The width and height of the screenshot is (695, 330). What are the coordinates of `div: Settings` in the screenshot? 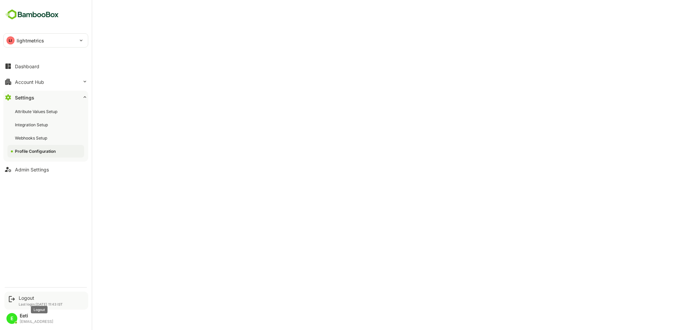 It's located at (24, 97).